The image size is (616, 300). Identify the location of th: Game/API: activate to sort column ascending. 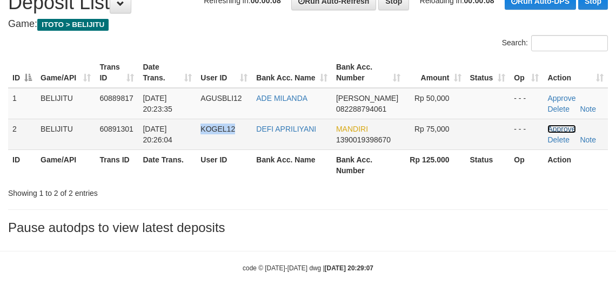
(65, 72).